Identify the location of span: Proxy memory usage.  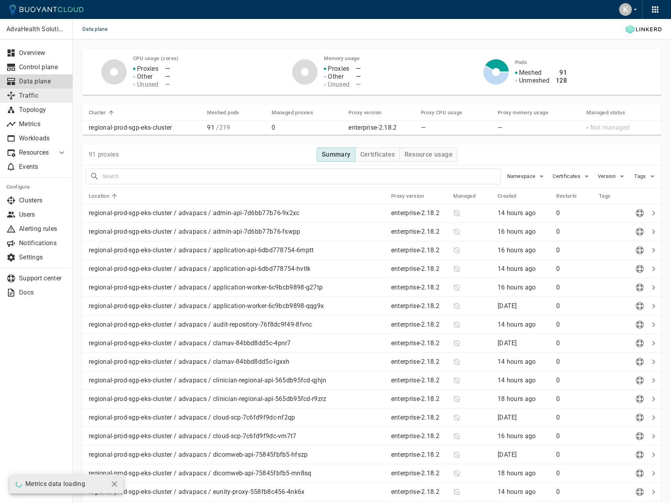
(528, 113).